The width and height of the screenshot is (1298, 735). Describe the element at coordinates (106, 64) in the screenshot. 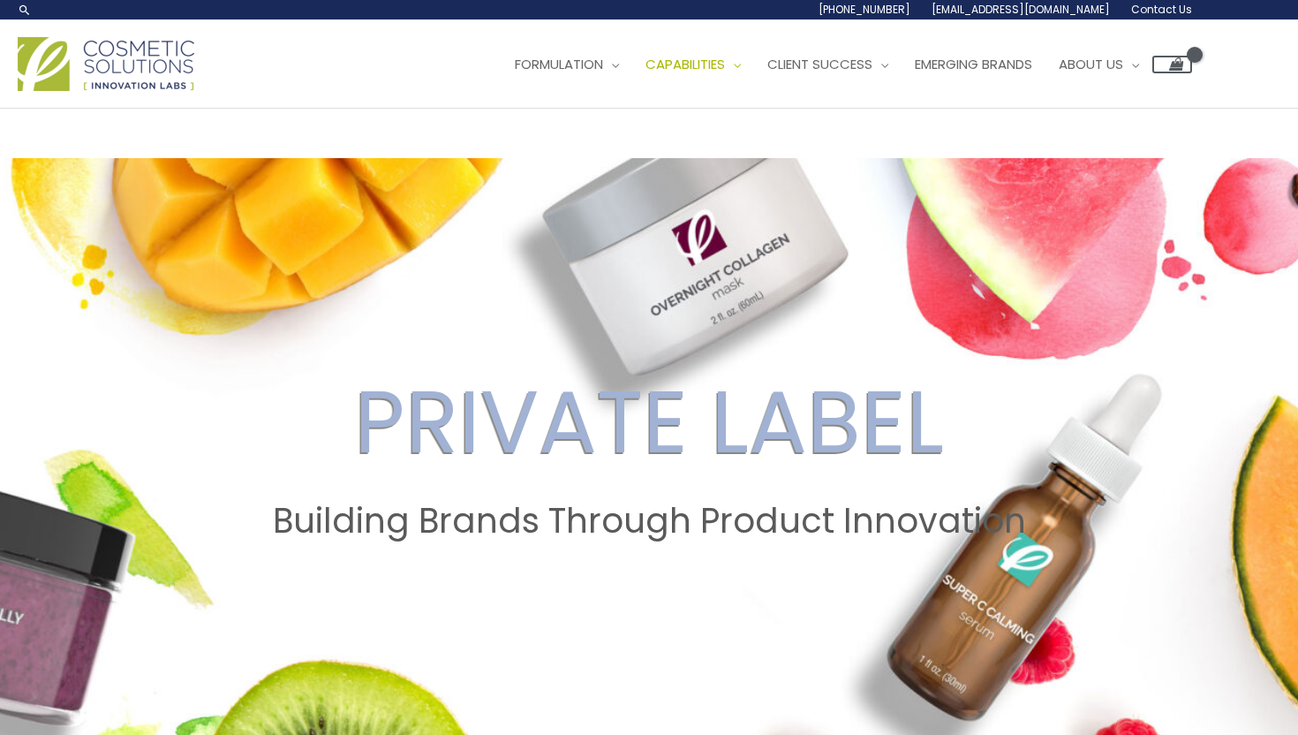

I see `img: Cosmetic Solutions Logo` at that location.